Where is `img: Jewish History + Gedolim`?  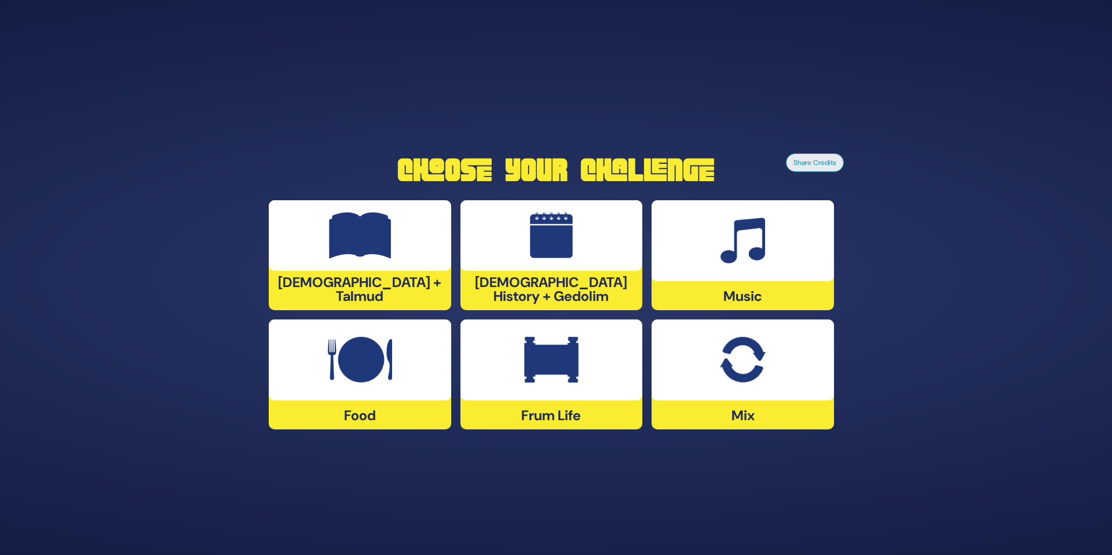
img: Jewish History + Gedolim is located at coordinates (551, 236).